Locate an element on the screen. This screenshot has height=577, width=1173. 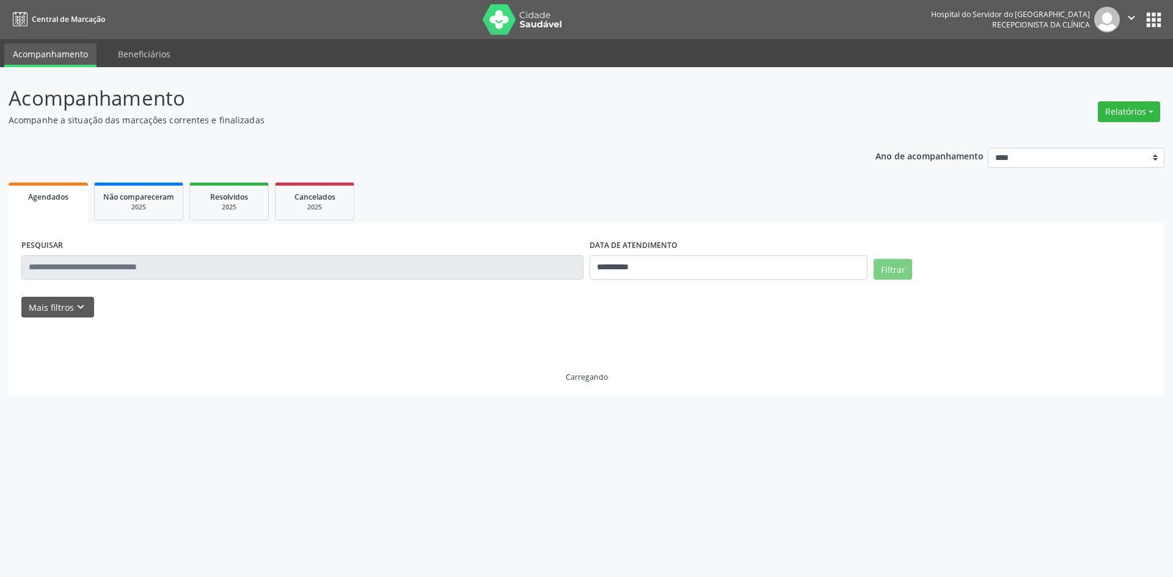
span: Agendados is located at coordinates (48, 197).